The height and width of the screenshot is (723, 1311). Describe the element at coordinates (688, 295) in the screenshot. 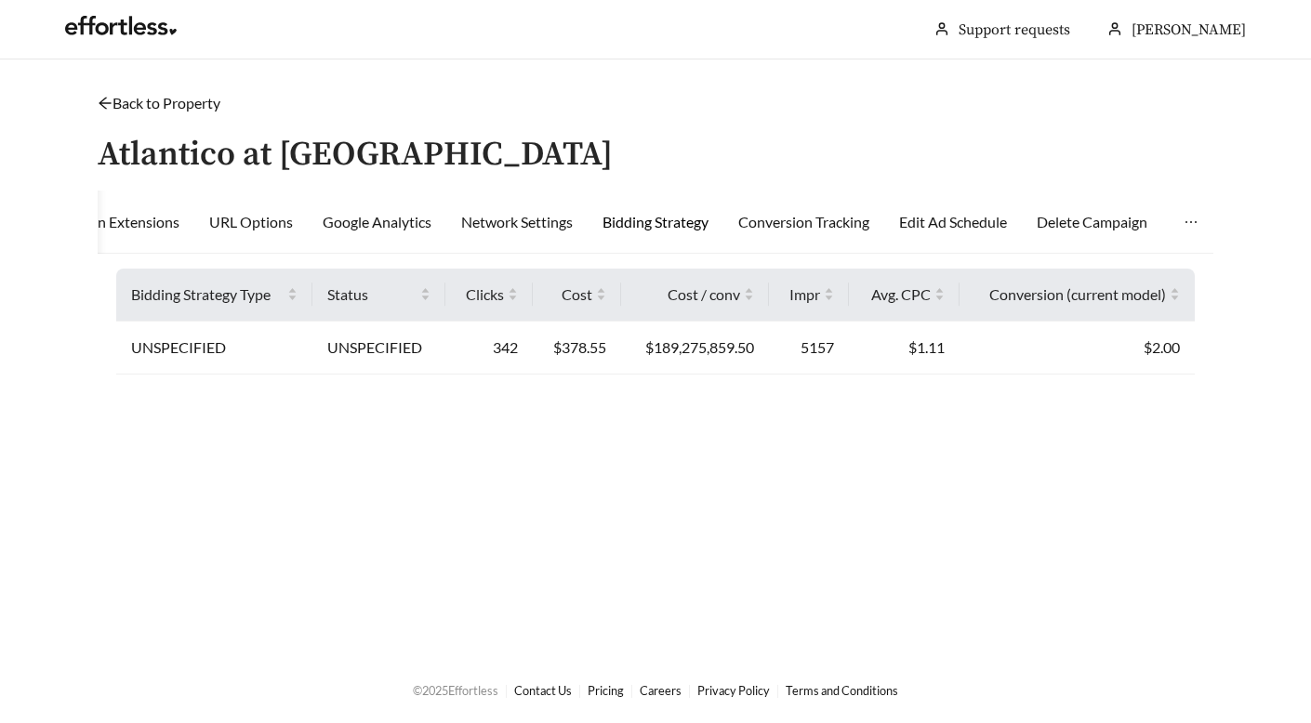

I see `span: Cost / conv` at that location.